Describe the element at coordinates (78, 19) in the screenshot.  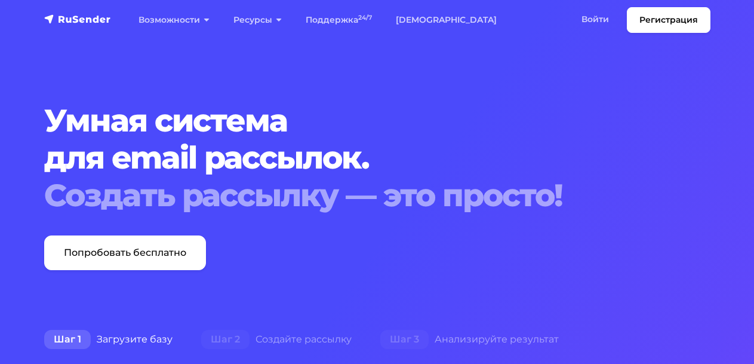
I see `img: RuSender` at that location.